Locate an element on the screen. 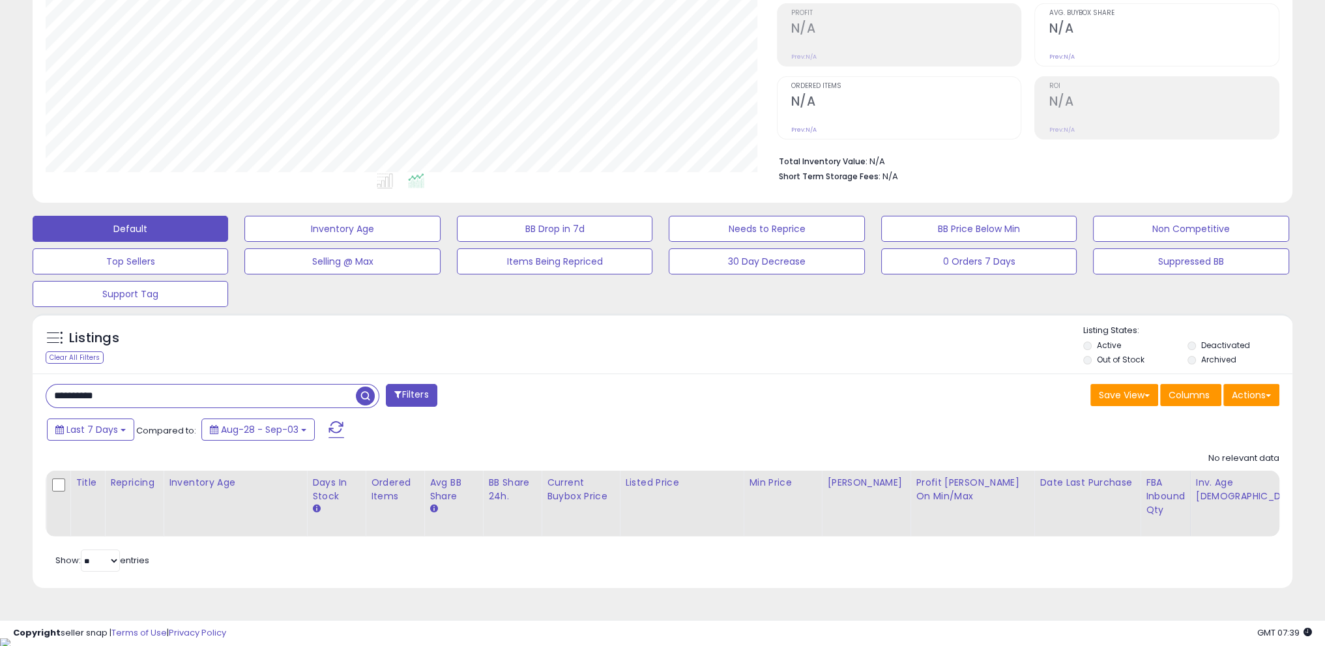 The width and height of the screenshot is (1325, 646). button: Actions is located at coordinates (1251, 395).